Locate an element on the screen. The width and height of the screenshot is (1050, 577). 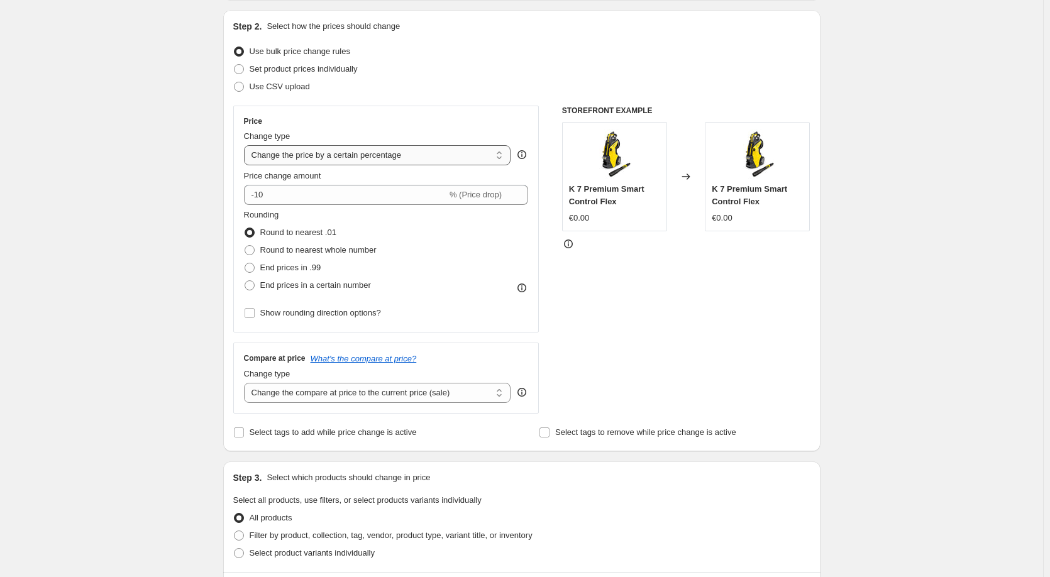
span: Select product variants individually is located at coordinates (312, 553).